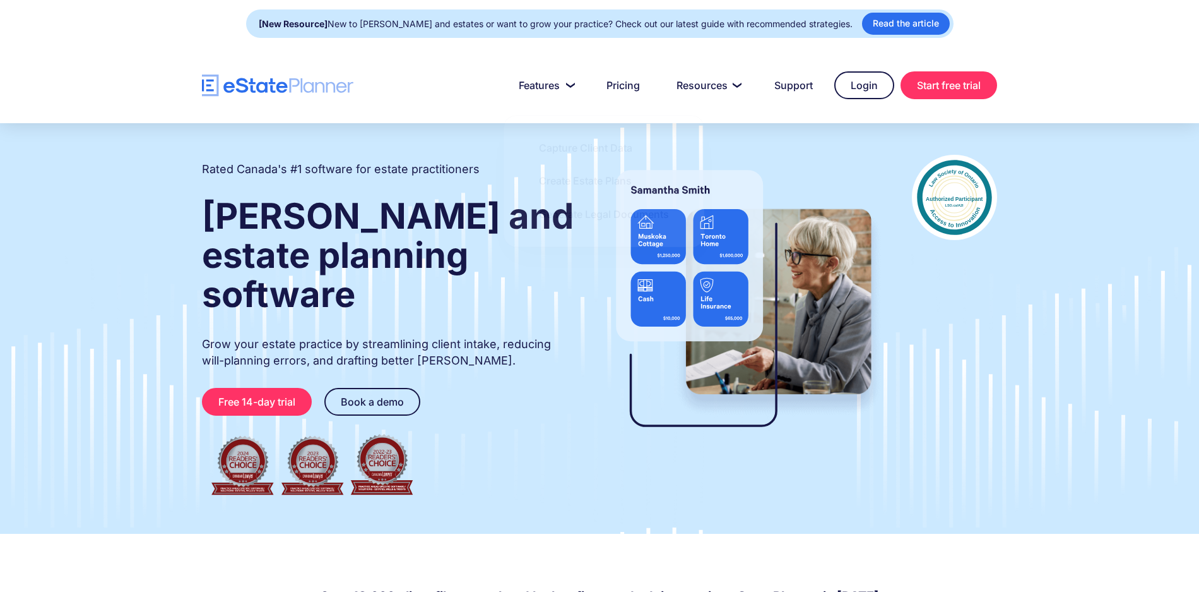 The width and height of the screenshot is (1199, 592). I want to click on a: Capture Client Data, so click(586, 148).